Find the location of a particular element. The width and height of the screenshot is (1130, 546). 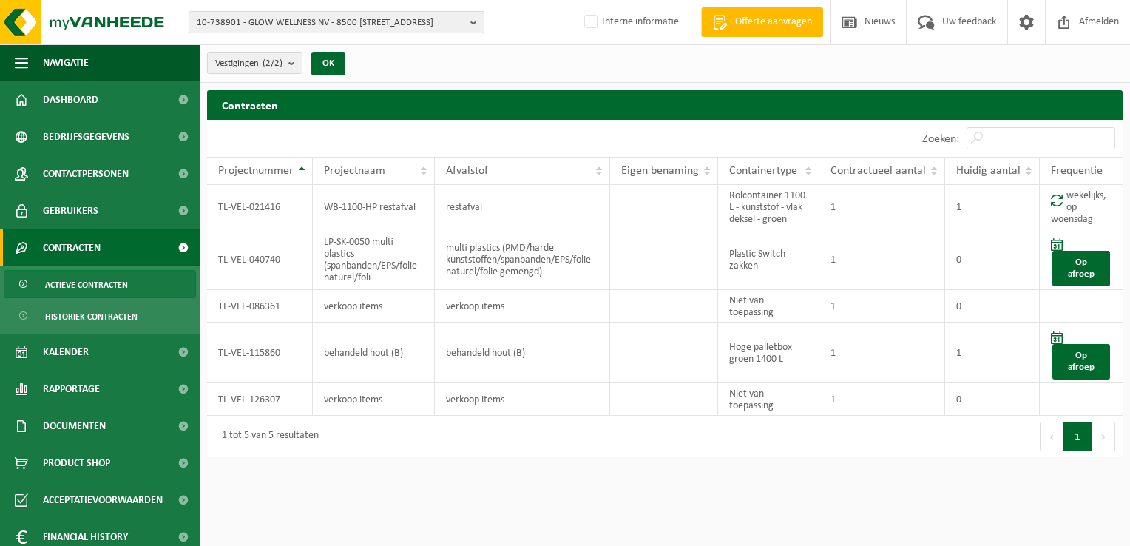

span: Actieve contracten is located at coordinates (87, 285).